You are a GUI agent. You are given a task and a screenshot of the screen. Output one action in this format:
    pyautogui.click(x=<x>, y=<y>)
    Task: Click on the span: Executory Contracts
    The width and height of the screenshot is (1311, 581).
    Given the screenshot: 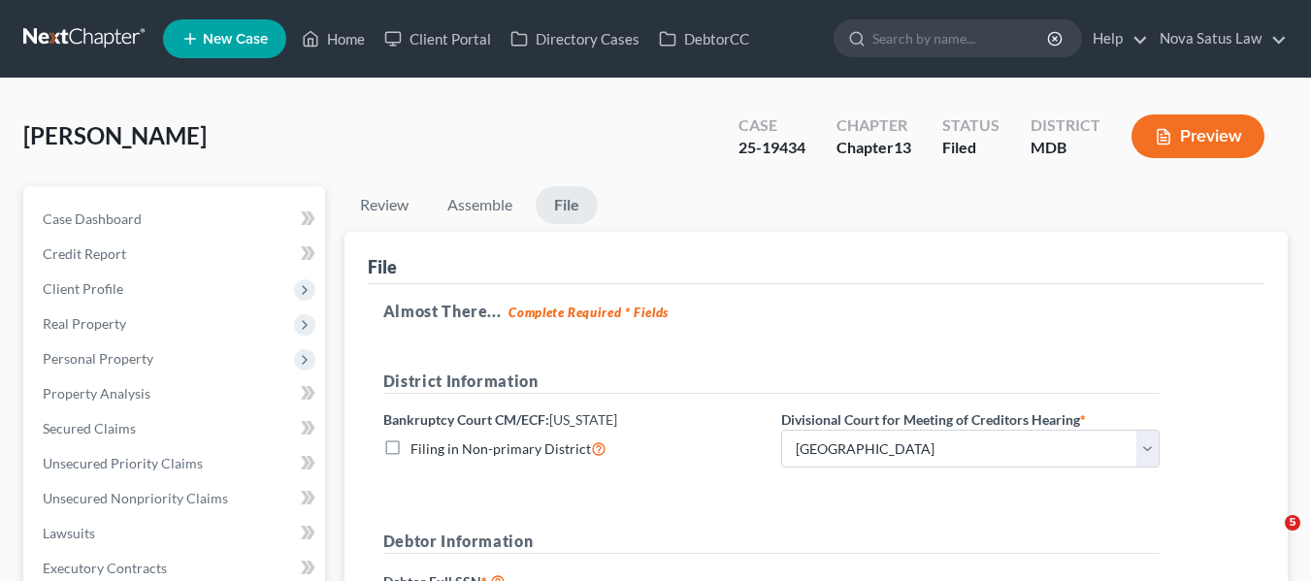 What is the action you would take?
    pyautogui.click(x=105, y=568)
    